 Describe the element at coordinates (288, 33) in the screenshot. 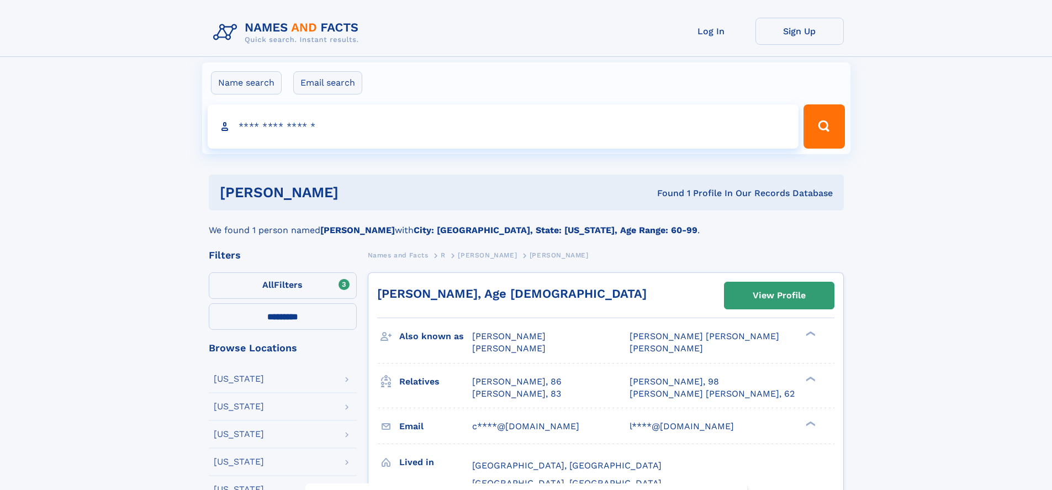

I see `img: Logo Names and Facts` at that location.